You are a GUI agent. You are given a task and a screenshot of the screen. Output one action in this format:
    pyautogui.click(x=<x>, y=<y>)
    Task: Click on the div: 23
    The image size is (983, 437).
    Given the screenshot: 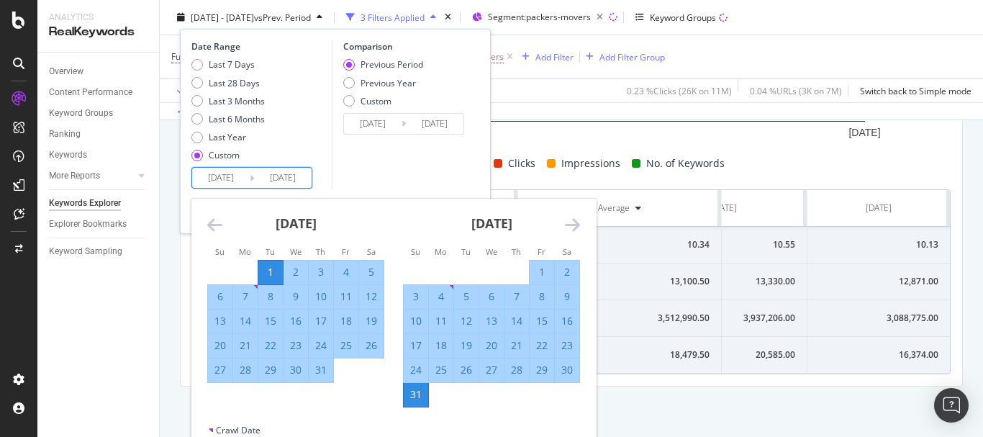 What is the action you would take?
    pyautogui.click(x=296, y=345)
    